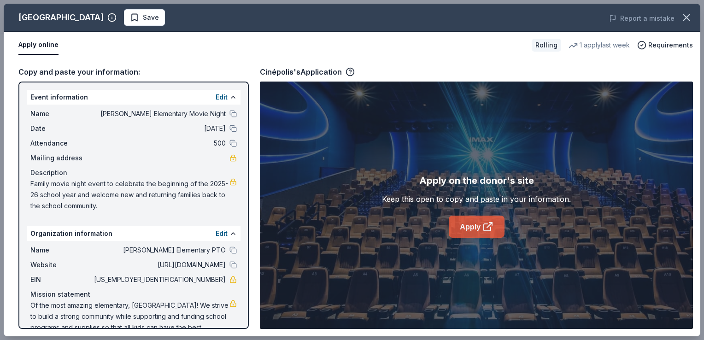 This screenshot has height=340, width=704. What do you see at coordinates (61, 143) in the screenshot?
I see `span: Attendance` at bounding box center [61, 143].